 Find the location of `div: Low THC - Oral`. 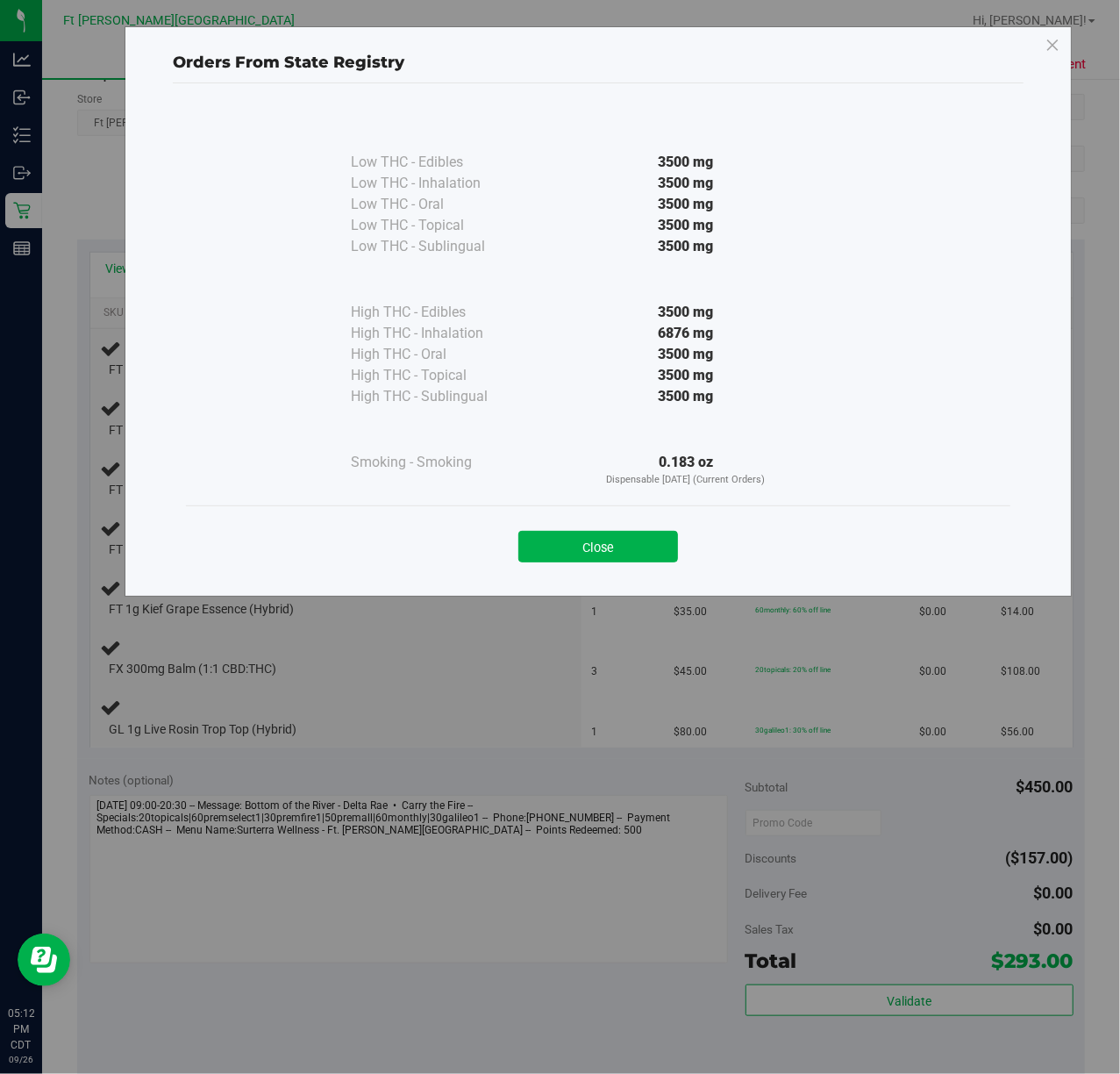

div: Low THC - Oral is located at coordinates (438, 205).